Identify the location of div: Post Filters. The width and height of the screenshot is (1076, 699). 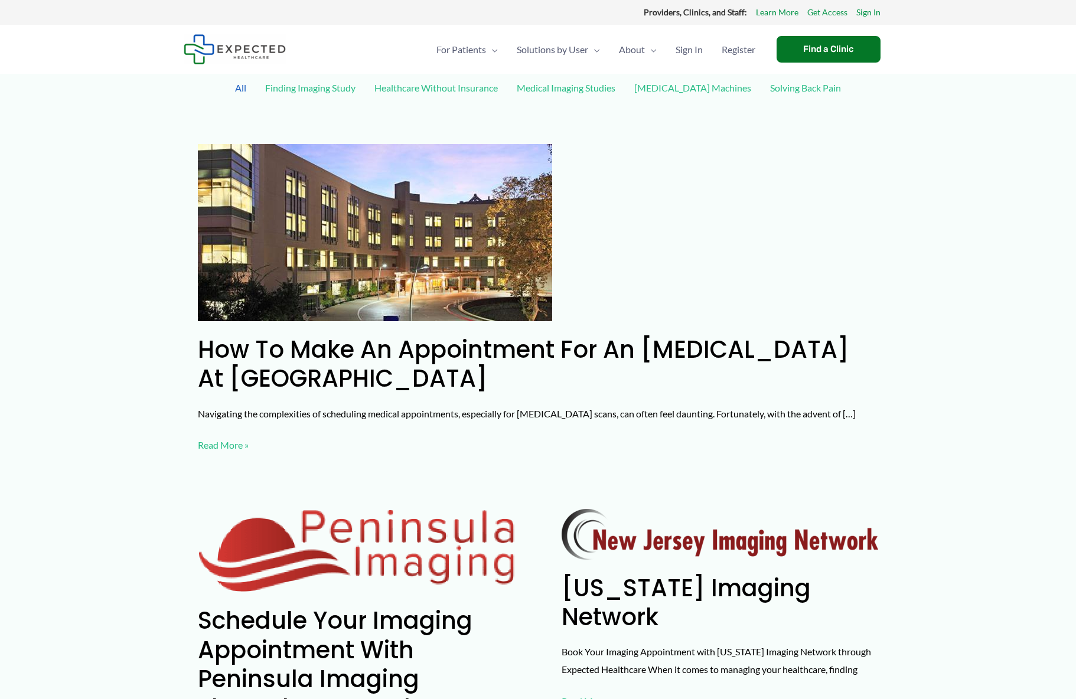
(538, 102).